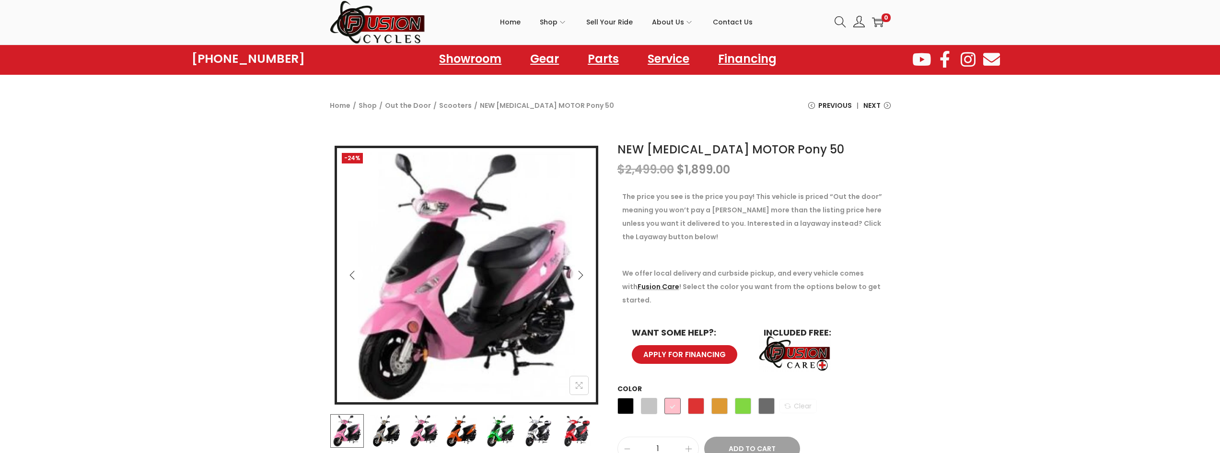  I want to click on a: Parts, so click(603, 59).